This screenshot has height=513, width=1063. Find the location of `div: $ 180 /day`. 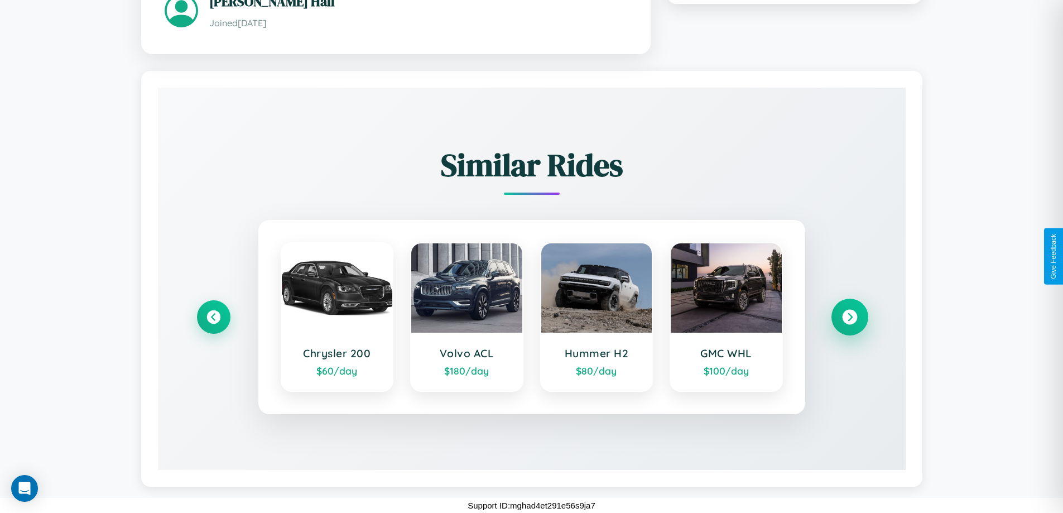

div: $ 180 /day is located at coordinates (466, 371).